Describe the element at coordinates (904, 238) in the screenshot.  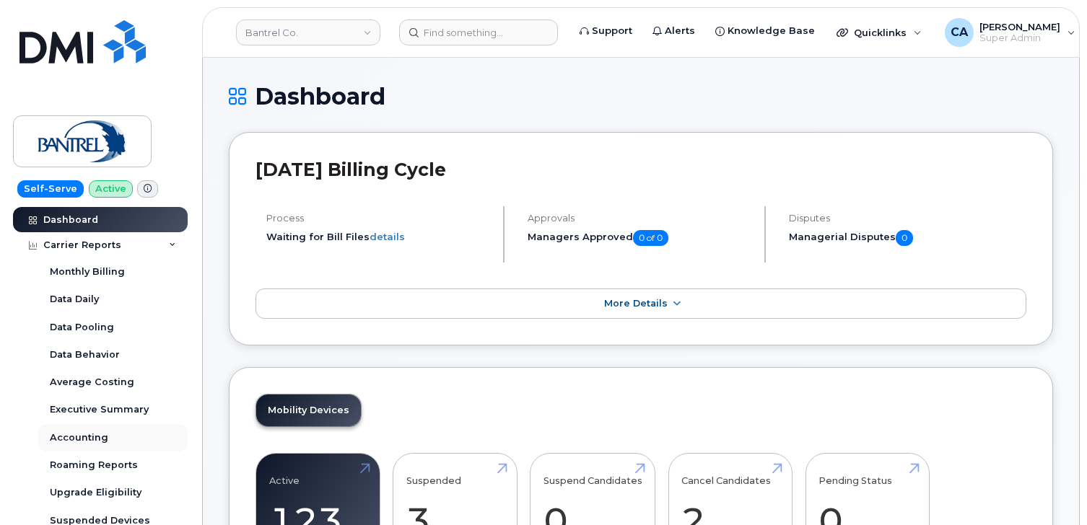
I see `span: 0` at that location.